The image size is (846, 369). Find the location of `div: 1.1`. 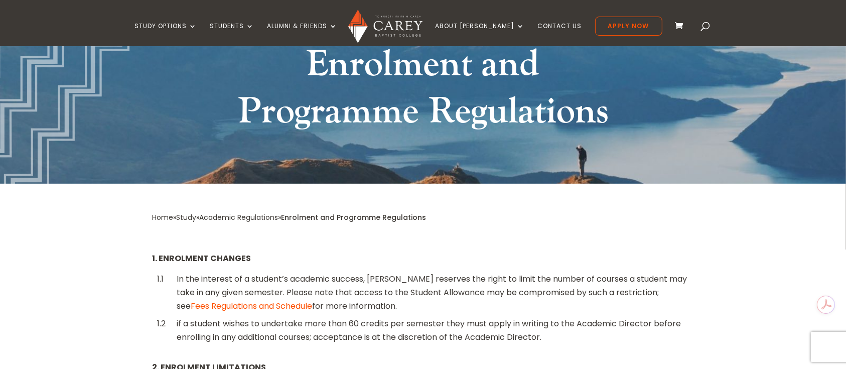

div: 1.1 is located at coordinates (161, 278).